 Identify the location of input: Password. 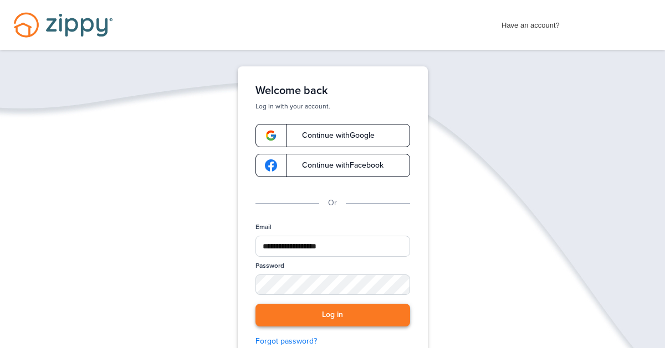
(332, 285).